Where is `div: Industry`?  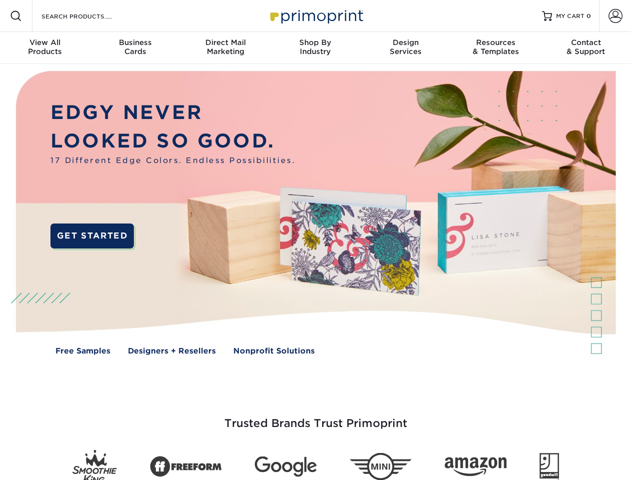
div: Industry is located at coordinates (315, 47).